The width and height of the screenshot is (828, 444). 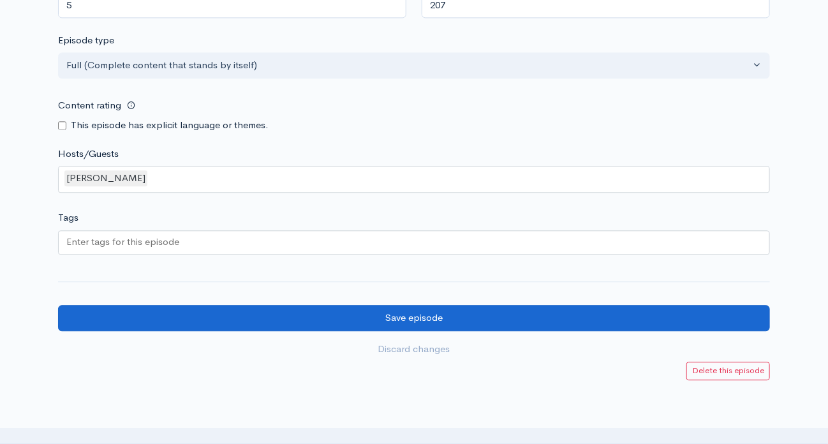 I want to click on input: Enter tags for this episode, so click(x=124, y=242).